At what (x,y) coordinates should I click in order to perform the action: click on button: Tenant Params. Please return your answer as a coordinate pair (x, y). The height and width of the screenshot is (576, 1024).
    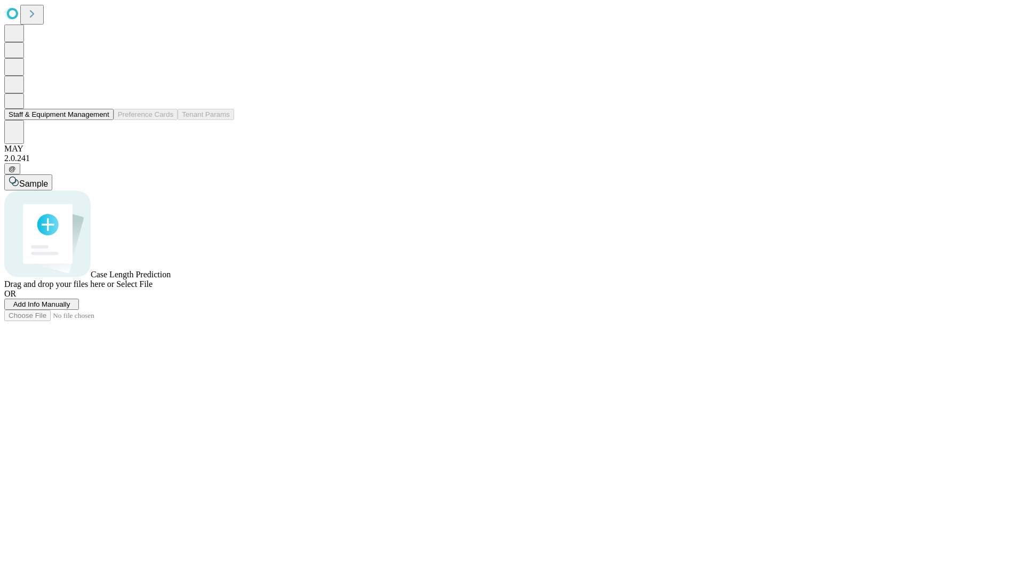
    Looking at the image, I should click on (206, 114).